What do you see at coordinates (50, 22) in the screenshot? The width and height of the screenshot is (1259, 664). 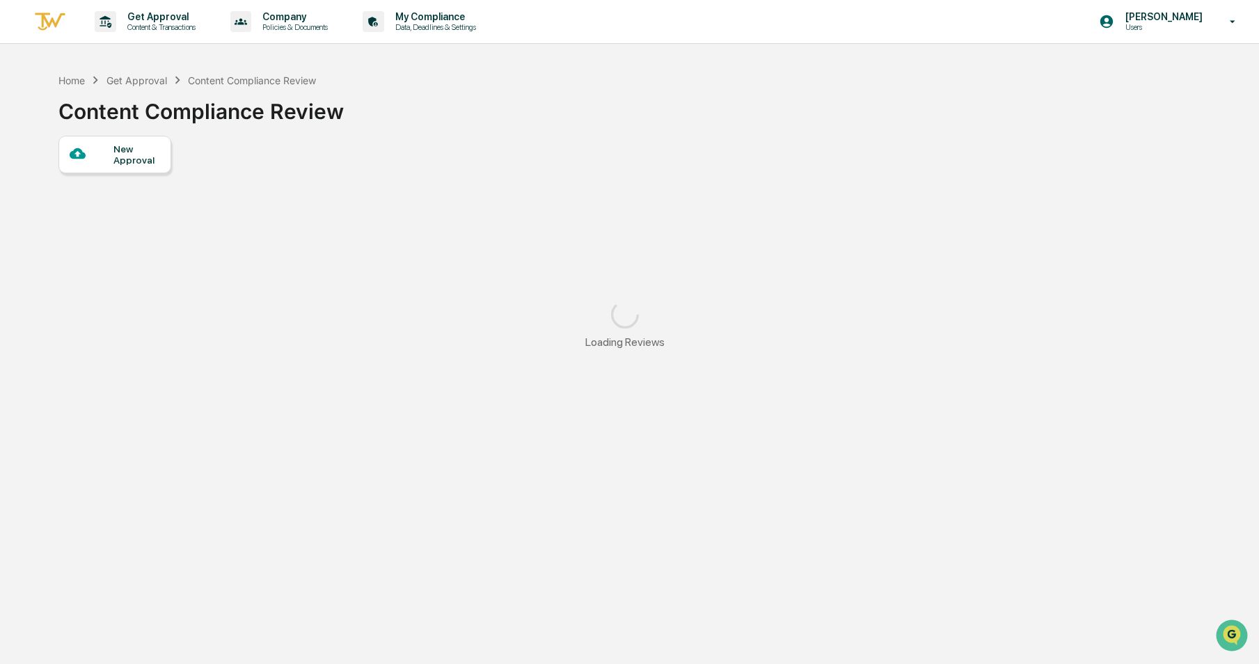 I see `img: logo` at bounding box center [50, 22].